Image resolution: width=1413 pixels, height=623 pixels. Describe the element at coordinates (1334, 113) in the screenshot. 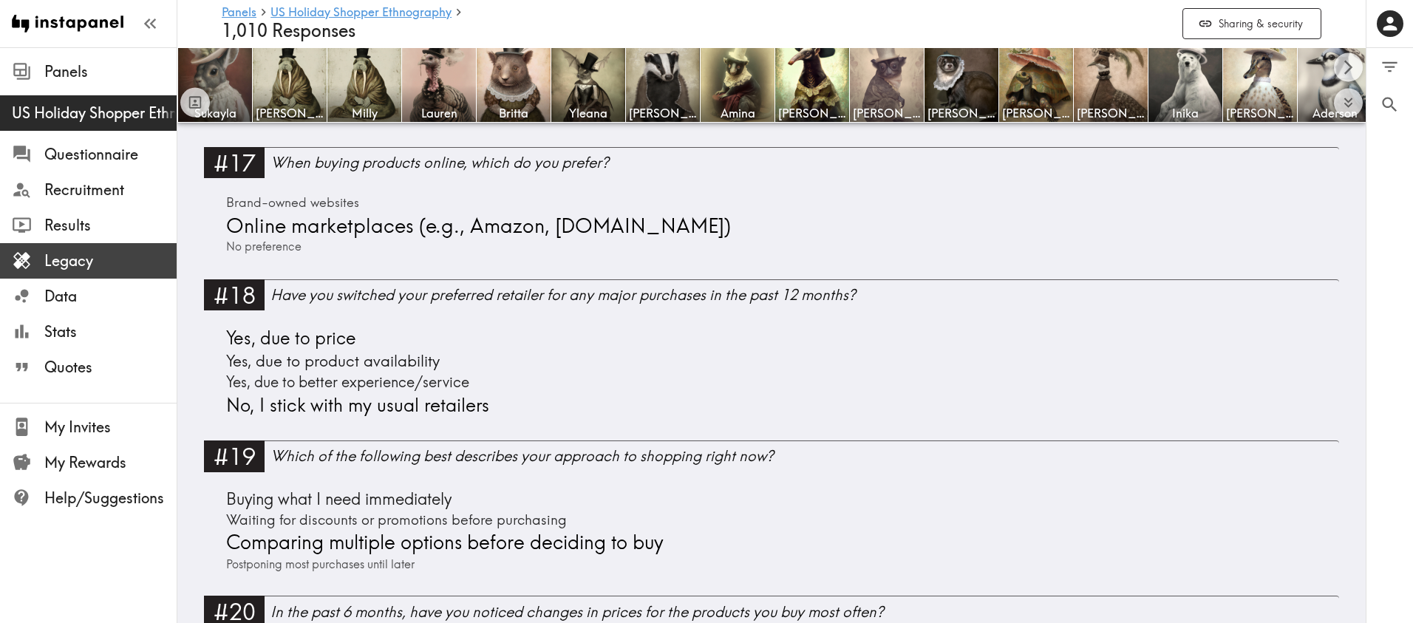

I see `span: Aderson` at that location.